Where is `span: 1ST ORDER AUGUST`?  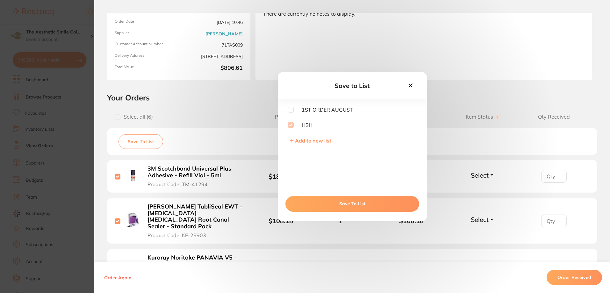
span: 1ST ORDER AUGUST is located at coordinates (323, 110).